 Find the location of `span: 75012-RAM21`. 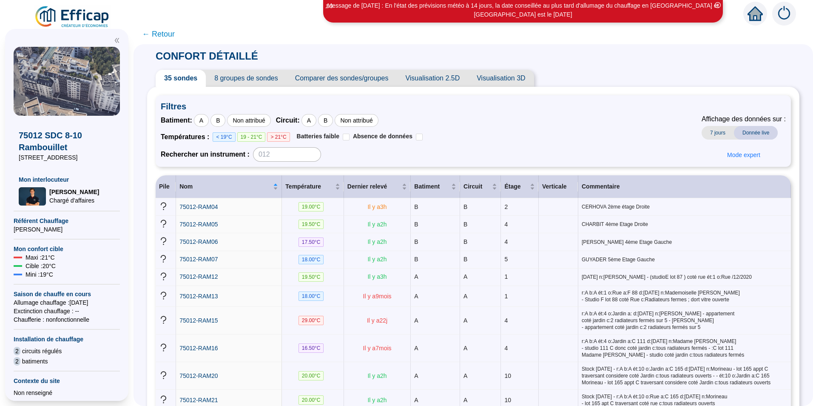

span: 75012-RAM21 is located at coordinates (199, 400).